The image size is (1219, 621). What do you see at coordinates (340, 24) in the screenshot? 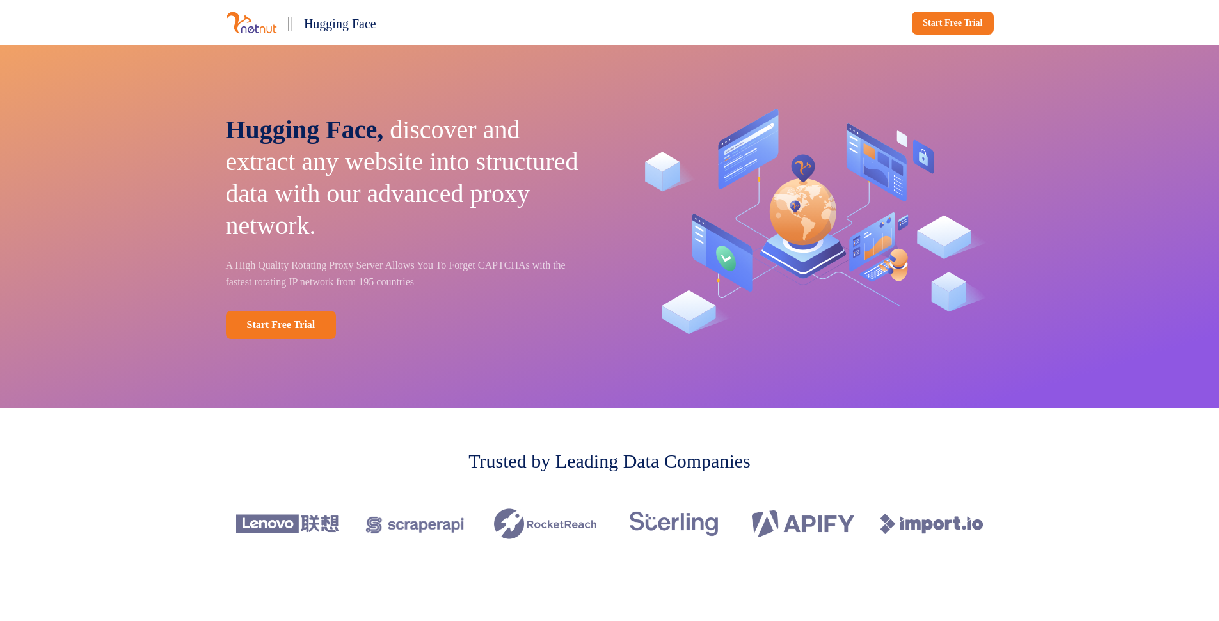
I see `span: Hugging Face` at bounding box center [340, 24].